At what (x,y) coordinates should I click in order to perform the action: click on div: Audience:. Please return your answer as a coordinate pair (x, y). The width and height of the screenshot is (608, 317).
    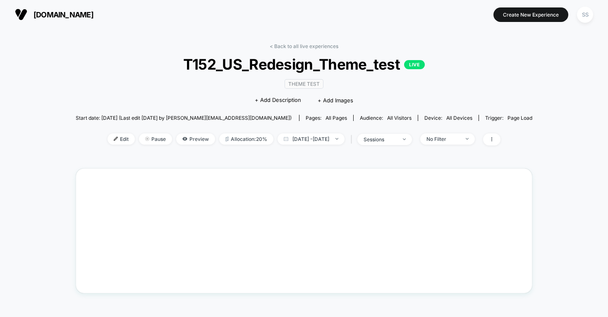
    Looking at the image, I should click on (386, 118).